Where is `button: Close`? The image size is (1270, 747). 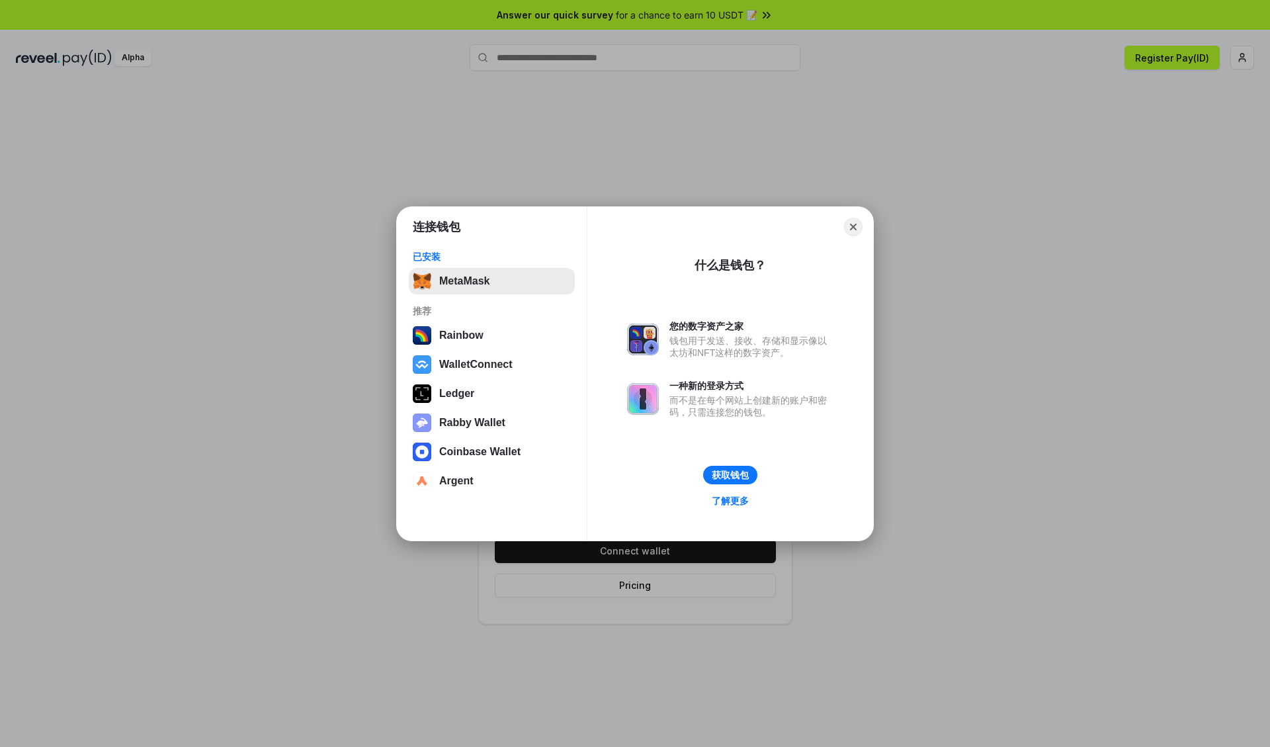
button: Close is located at coordinates (853, 227).